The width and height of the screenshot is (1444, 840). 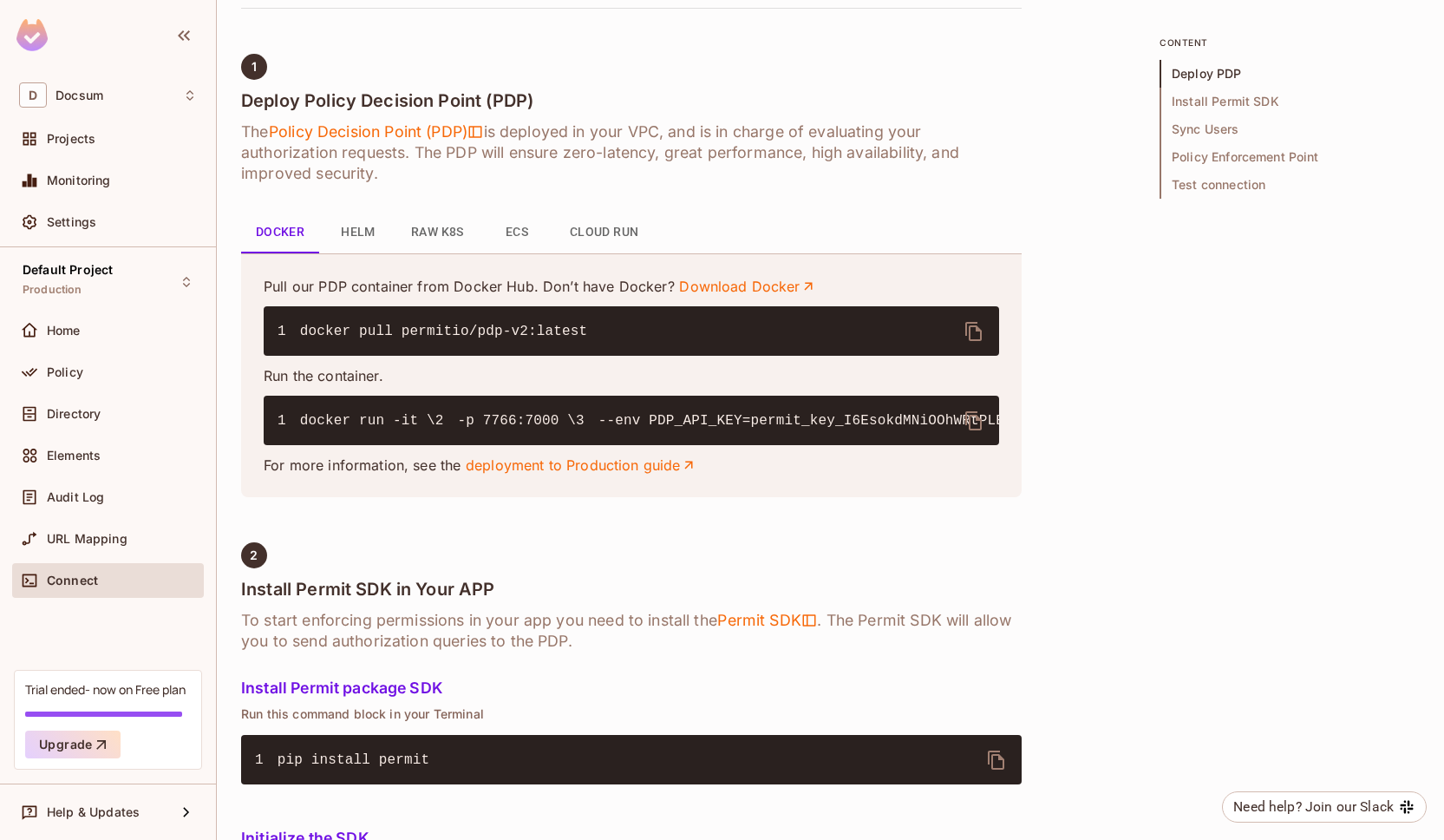 What do you see at coordinates (92, 811) in the screenshot?
I see `span: Help & Updates` at bounding box center [92, 811].